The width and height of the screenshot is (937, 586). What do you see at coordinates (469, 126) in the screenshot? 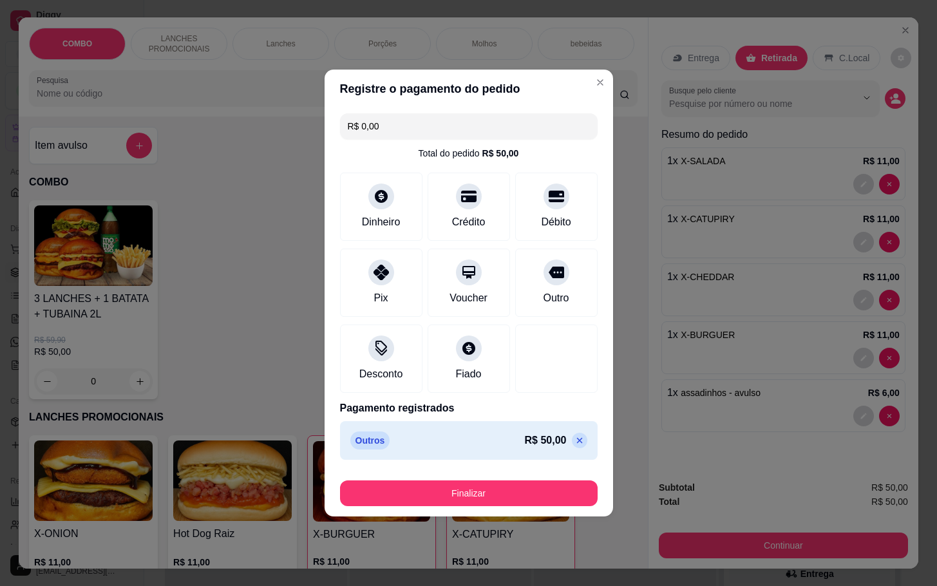
I see `input: Ex.: hambúrguer de cordeiro` at bounding box center [469, 126].